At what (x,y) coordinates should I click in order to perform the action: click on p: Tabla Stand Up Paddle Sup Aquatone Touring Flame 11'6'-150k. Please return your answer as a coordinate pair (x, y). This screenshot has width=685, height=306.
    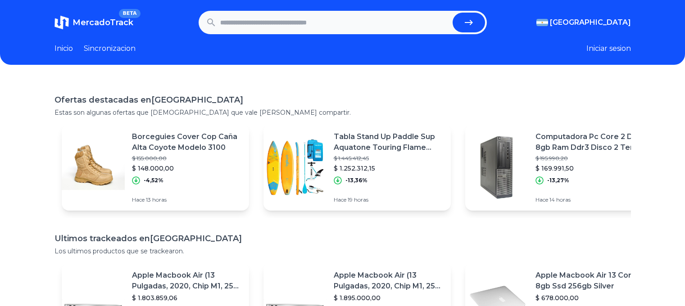
    Looking at the image, I should click on (389, 142).